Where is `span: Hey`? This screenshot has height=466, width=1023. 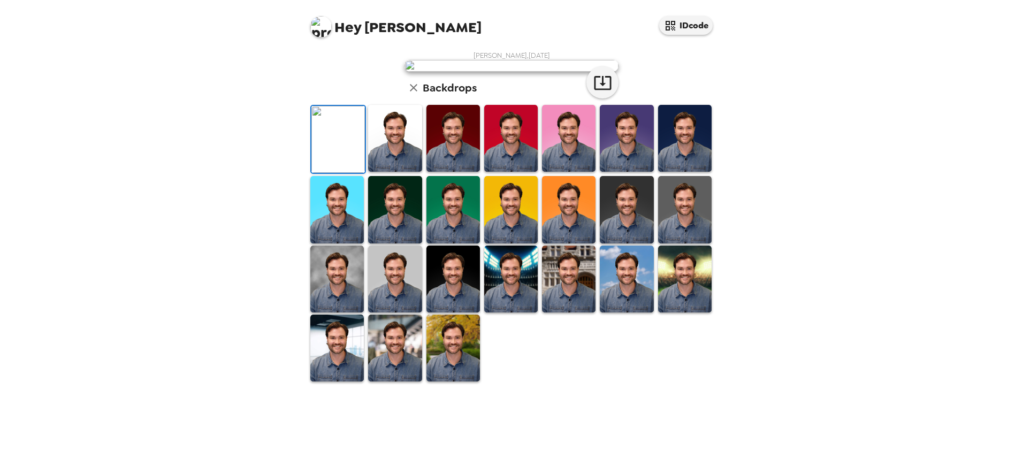
span: Hey is located at coordinates (348, 27).